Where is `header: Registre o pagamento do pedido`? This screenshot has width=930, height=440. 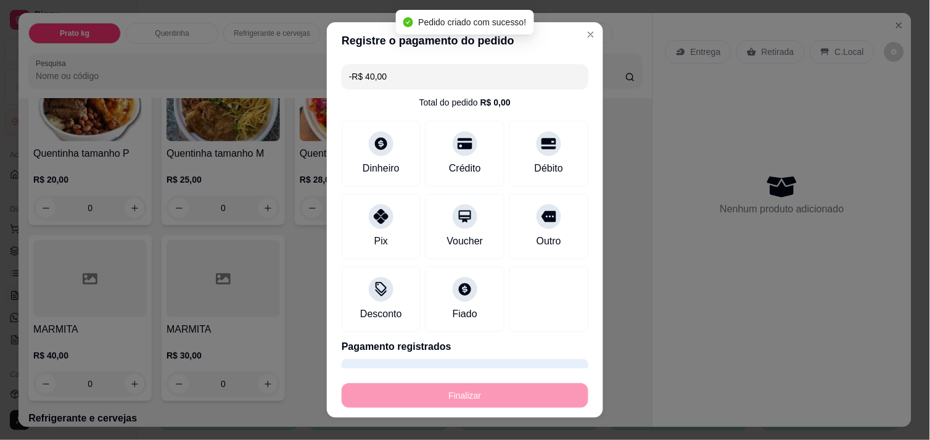
header: Registre o pagamento do pedido is located at coordinates (465, 41).